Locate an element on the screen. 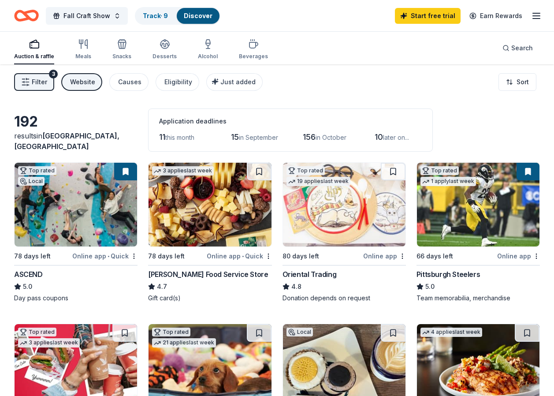 This screenshot has height=396, width=554. div: Website is located at coordinates (82, 82).